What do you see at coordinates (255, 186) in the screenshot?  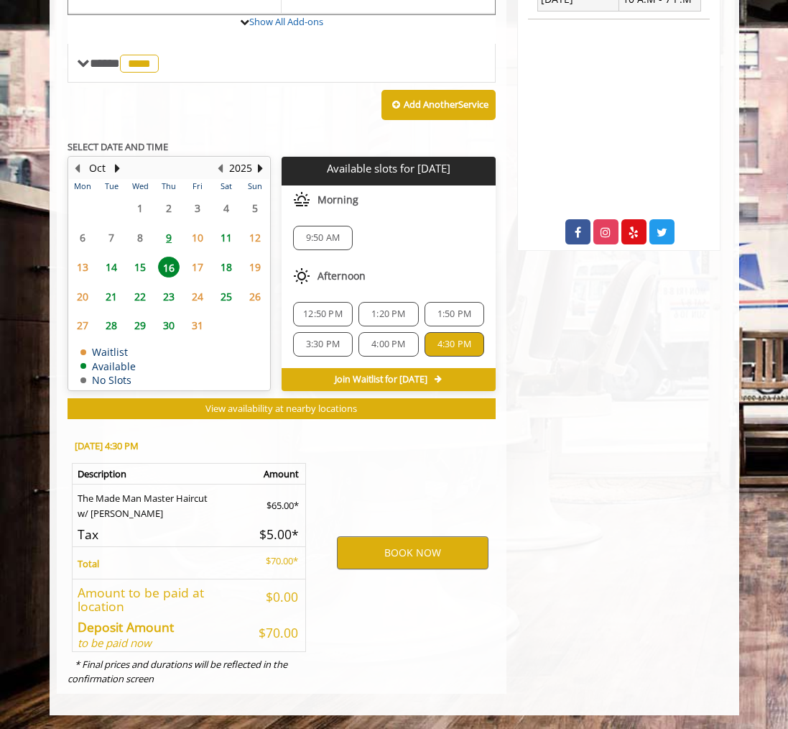 I see `th: Sun` at bounding box center [255, 186].